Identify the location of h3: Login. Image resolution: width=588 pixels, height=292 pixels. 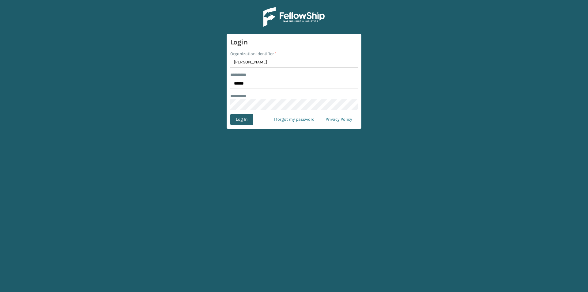
(294, 42).